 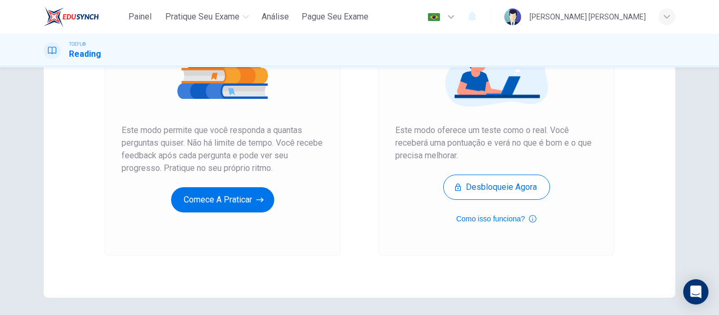 I want to click on button: Pratique seu exame, so click(x=207, y=17).